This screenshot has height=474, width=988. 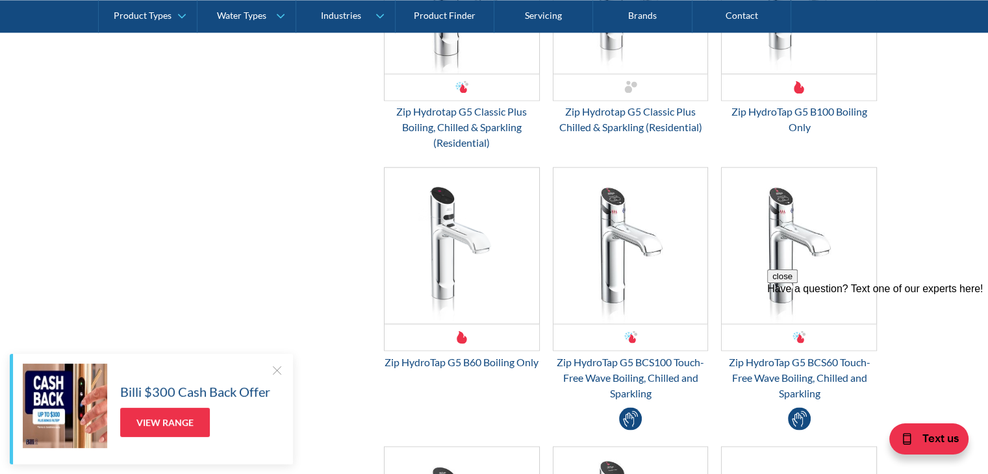 What do you see at coordinates (71, 30) in the screenshot?
I see `button: Select to open the chat widget` at bounding box center [71, 30].